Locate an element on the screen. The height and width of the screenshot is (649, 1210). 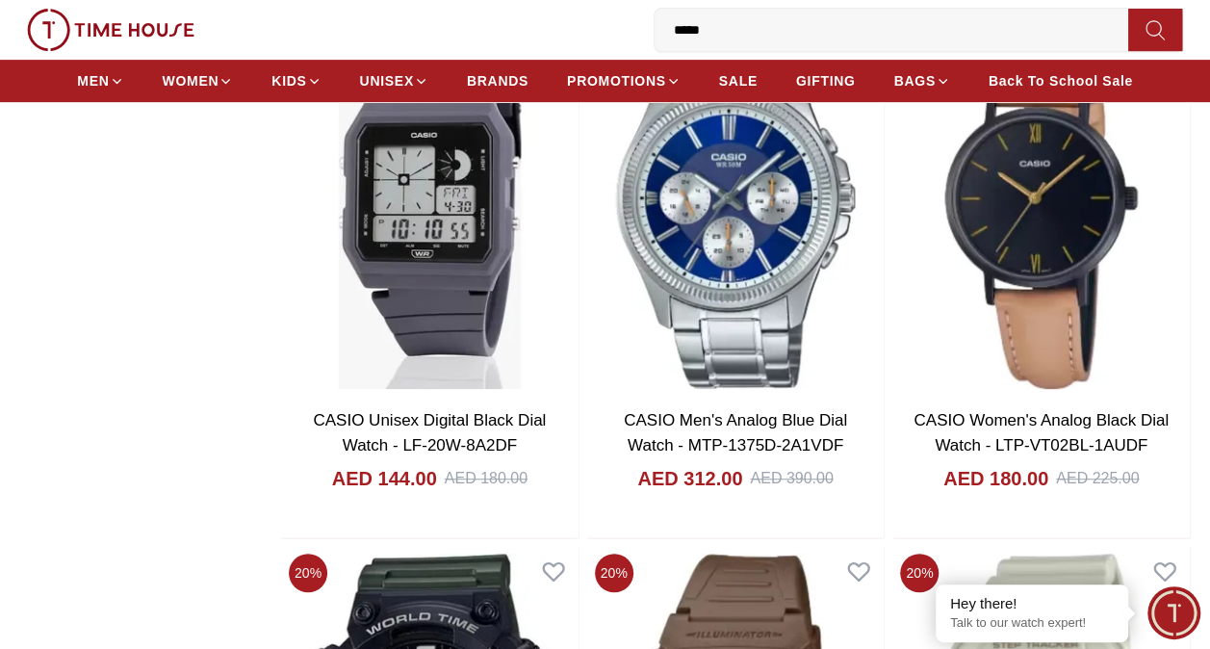
a: UNISEX is located at coordinates (394, 81).